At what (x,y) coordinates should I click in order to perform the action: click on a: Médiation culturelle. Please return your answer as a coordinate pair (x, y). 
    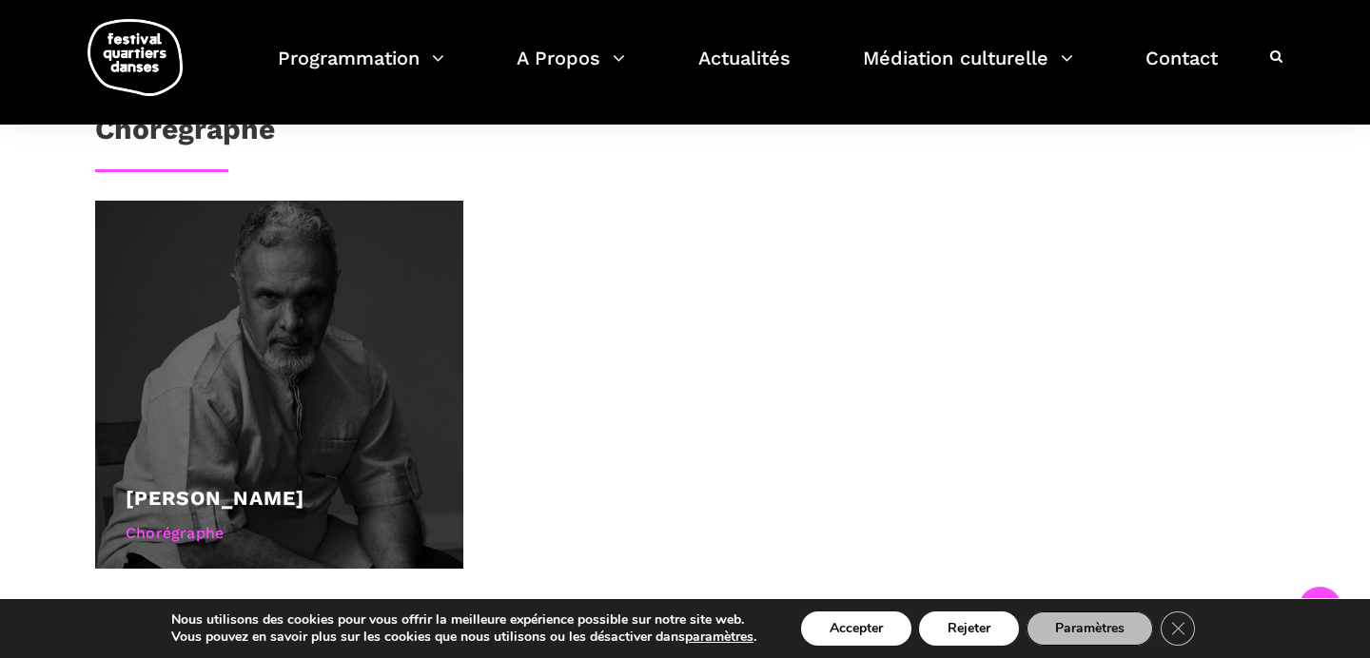
    Looking at the image, I should click on (967, 69).